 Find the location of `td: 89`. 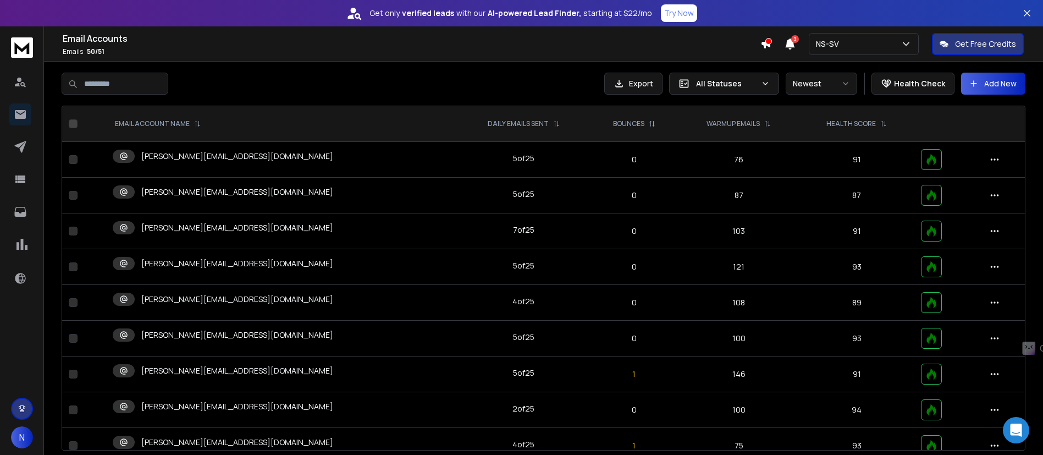

td: 89 is located at coordinates (857, 302).